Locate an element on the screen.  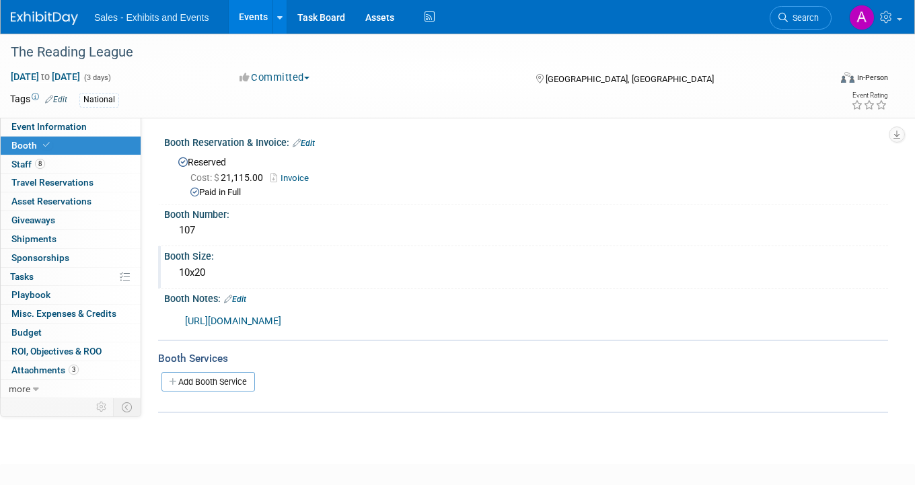
a: Booth is located at coordinates (71, 145).